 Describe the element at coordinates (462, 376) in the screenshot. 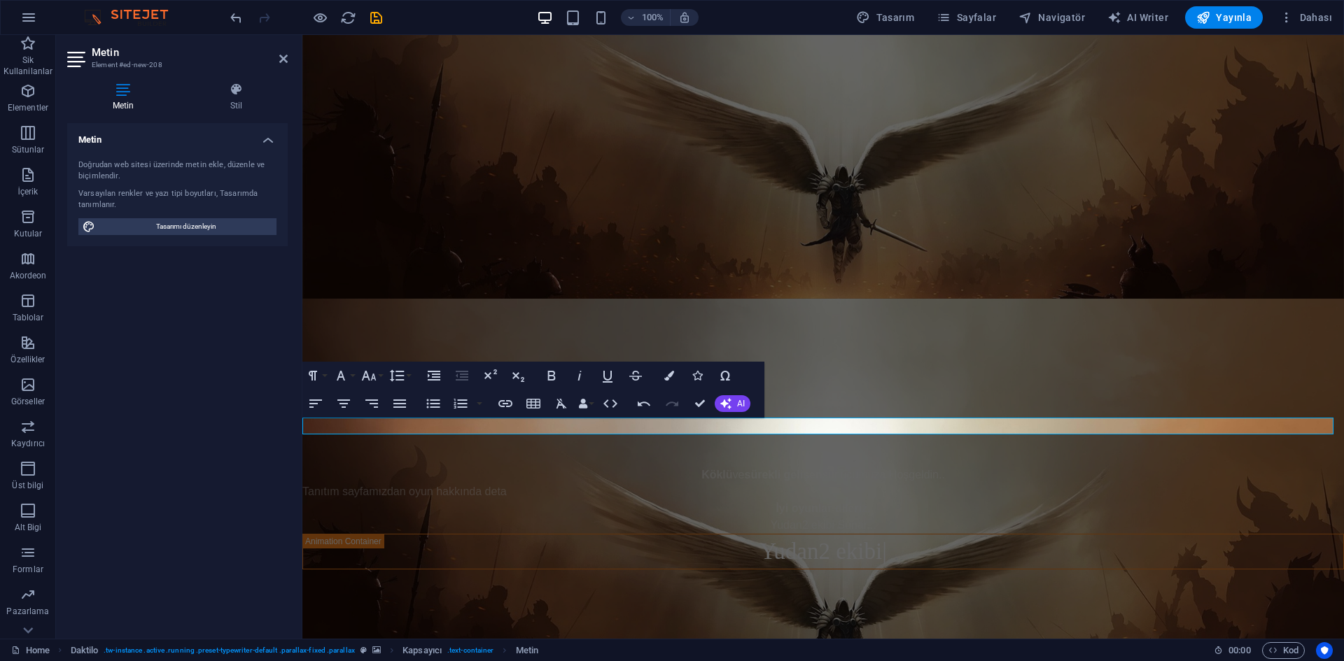

I see `button: Decrease Indent` at that location.